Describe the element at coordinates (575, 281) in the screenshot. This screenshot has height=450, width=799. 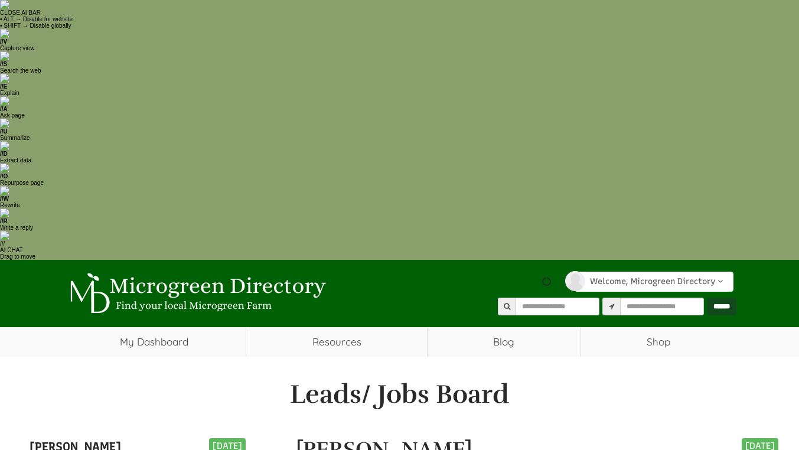
I see `img: profile-profile-holder.png` at that location.